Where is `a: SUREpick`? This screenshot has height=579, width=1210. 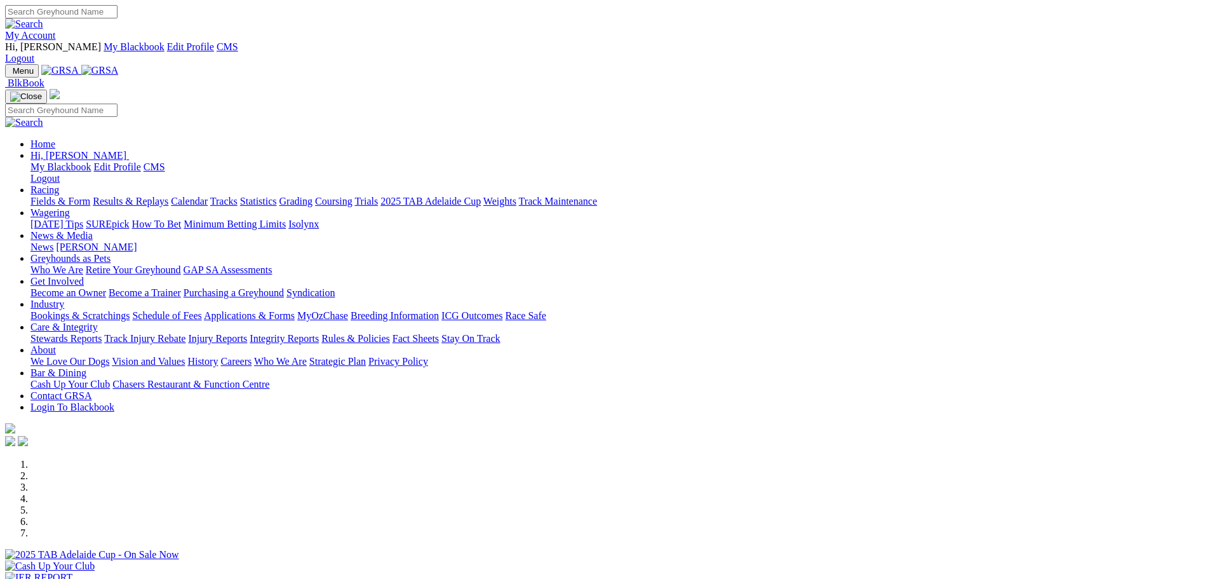
a: SUREpick is located at coordinates (107, 224).